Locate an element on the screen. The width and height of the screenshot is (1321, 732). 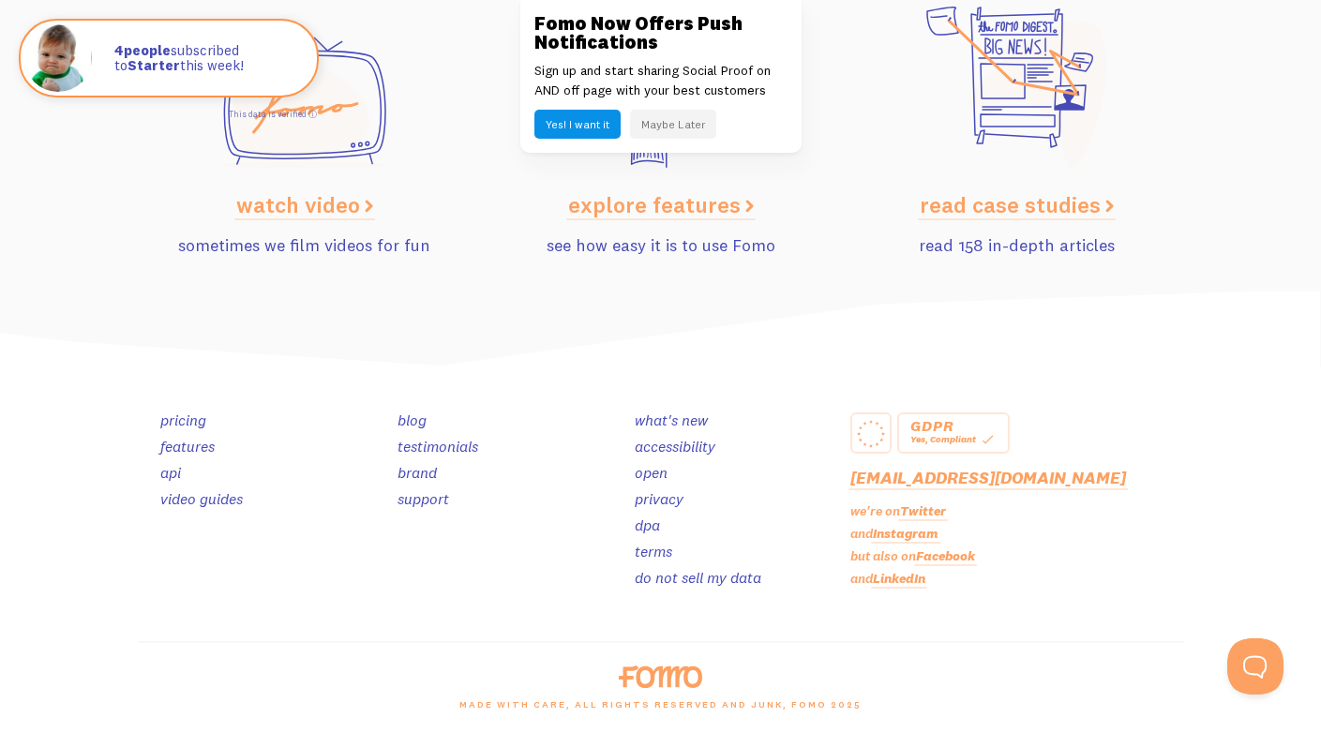
a: pricing is located at coordinates (183, 420).